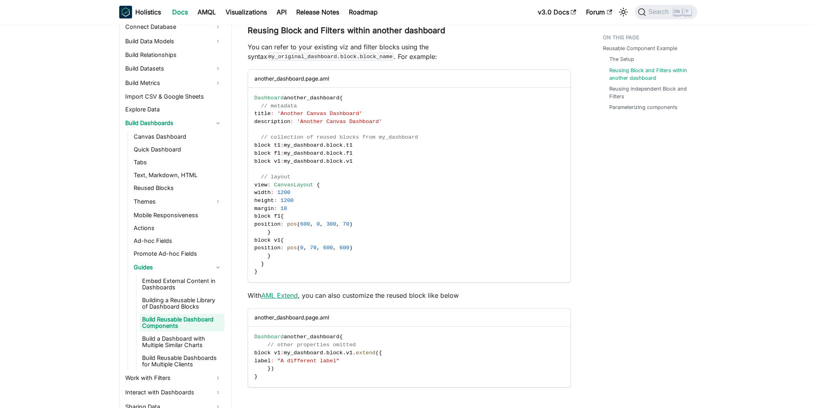 The height and width of the screenshot is (408, 816). What do you see at coordinates (262, 361) in the screenshot?
I see `span: label` at bounding box center [262, 361].